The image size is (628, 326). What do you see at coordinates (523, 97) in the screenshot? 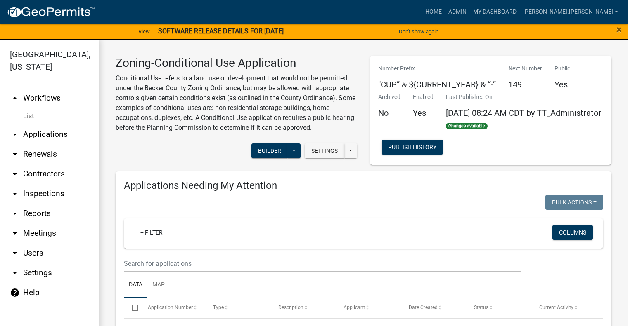
I see `p: Last Published On` at bounding box center [523, 97].